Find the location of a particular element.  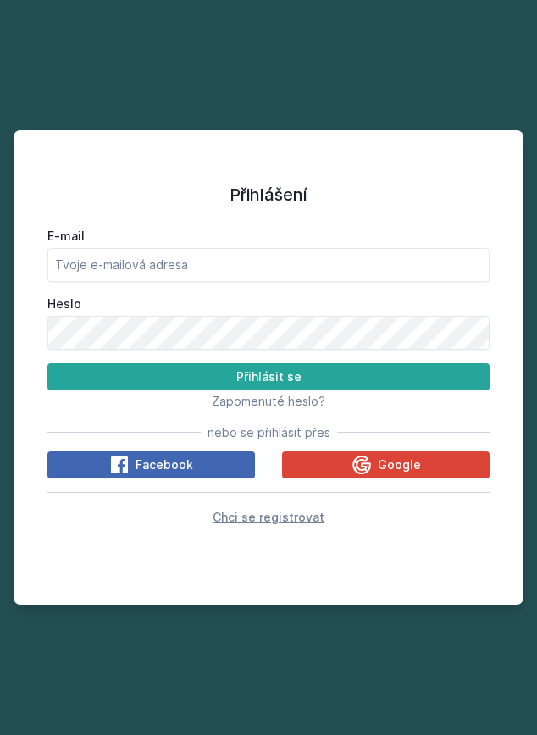

label: E-mail is located at coordinates (268, 236).